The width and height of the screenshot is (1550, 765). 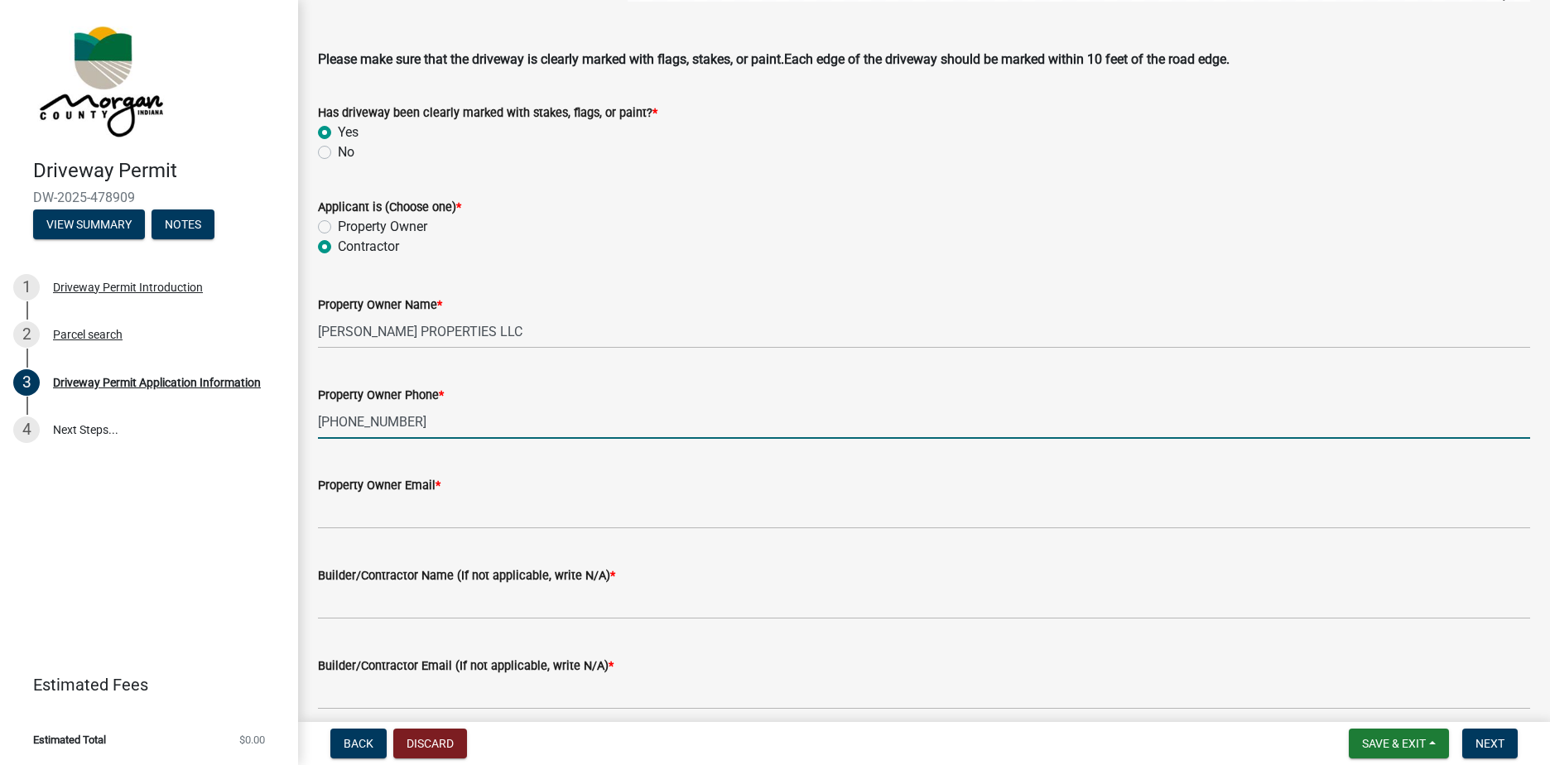 What do you see at coordinates (1490, 744) in the screenshot?
I see `button: Next` at bounding box center [1490, 744].